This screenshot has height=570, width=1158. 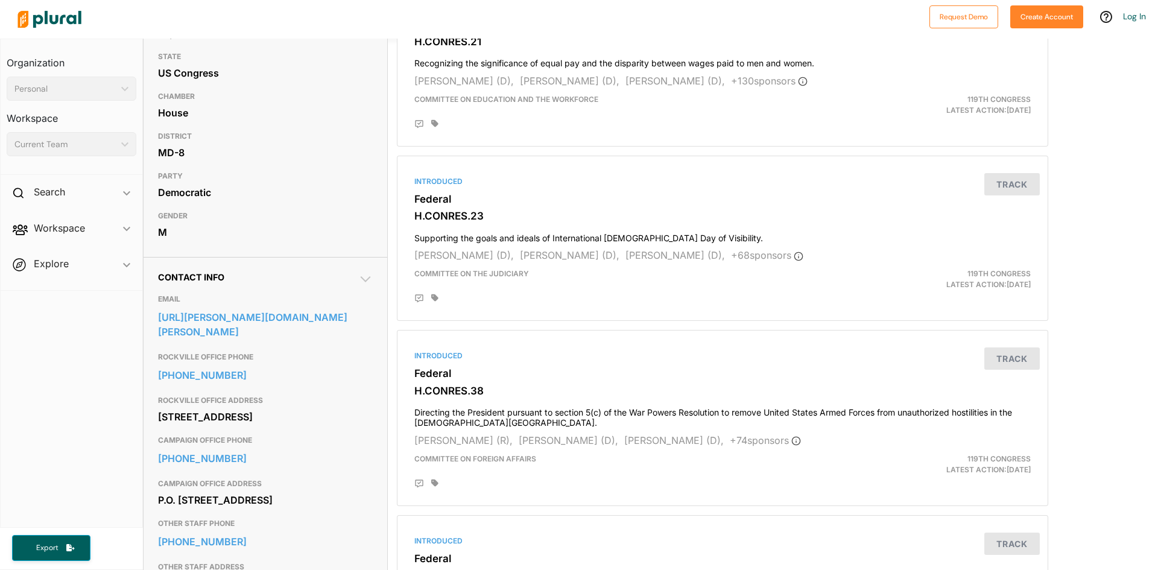 I want to click on h3: PARTY, so click(x=265, y=176).